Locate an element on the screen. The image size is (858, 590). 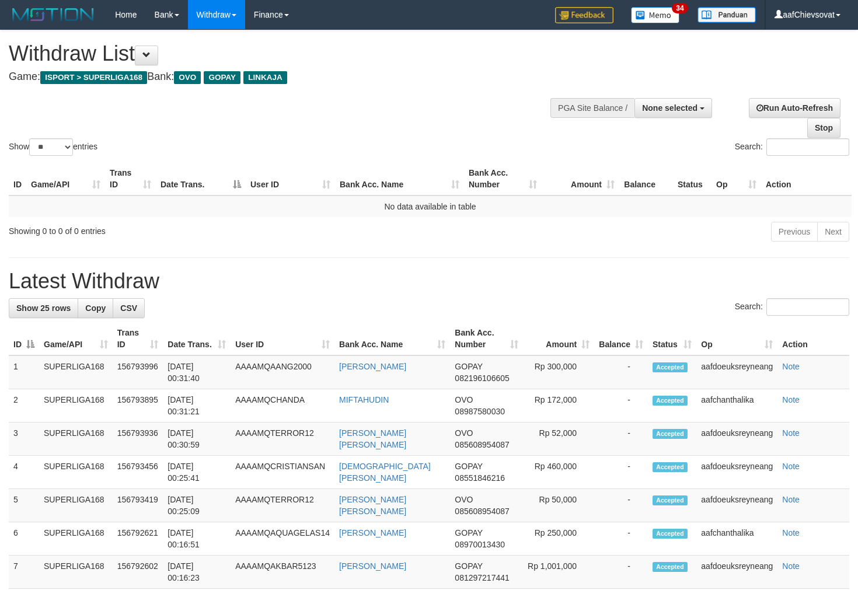
input: Search: is located at coordinates (808, 307).